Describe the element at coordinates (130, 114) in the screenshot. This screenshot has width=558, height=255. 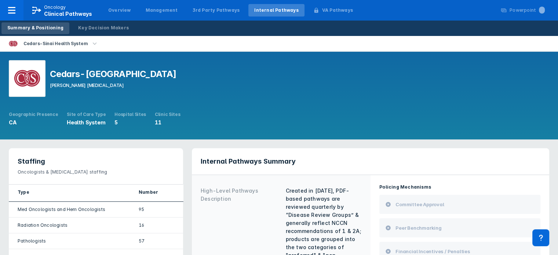
I see `div: Hospital Sites` at that location.